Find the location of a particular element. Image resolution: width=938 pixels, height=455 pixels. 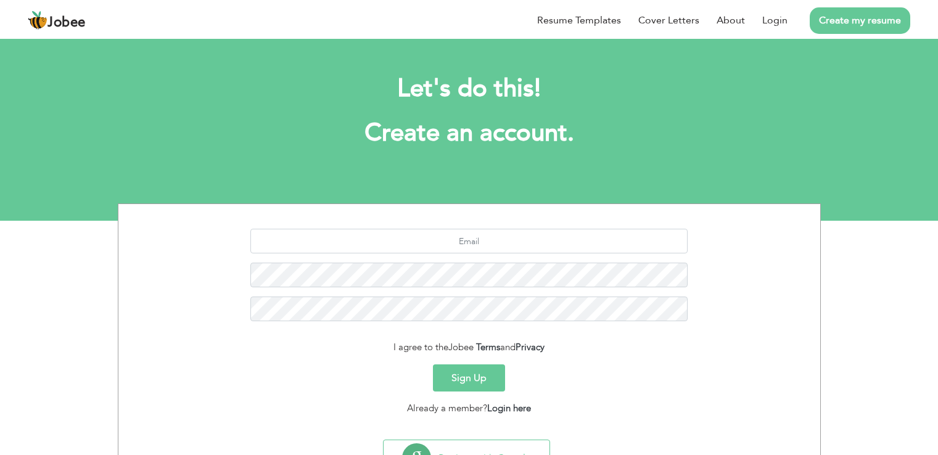

a: Terms is located at coordinates (488, 347).